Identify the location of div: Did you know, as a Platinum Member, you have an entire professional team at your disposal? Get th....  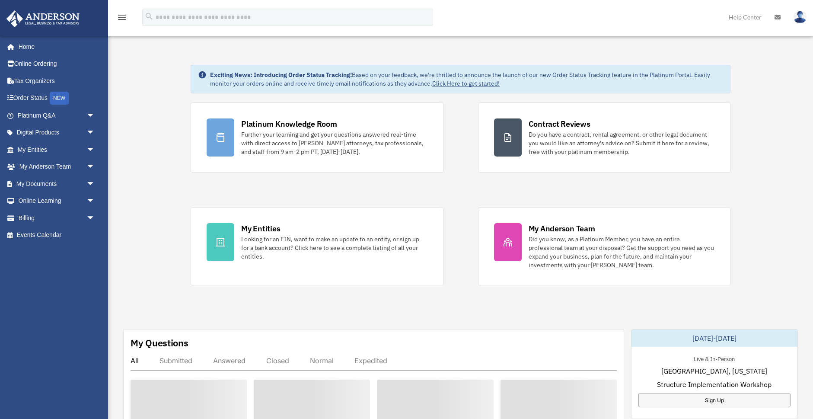
(621, 252).